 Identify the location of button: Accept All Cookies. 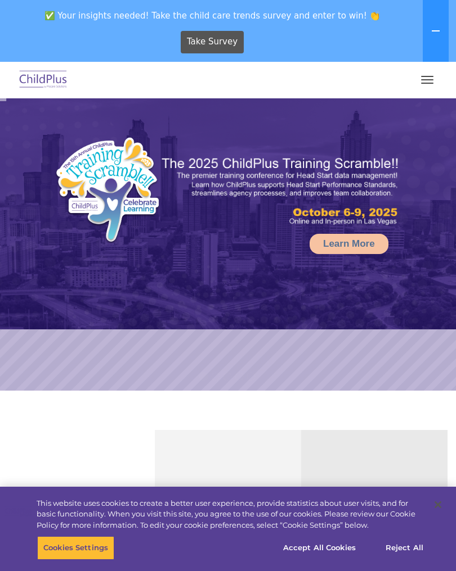
(319, 548).